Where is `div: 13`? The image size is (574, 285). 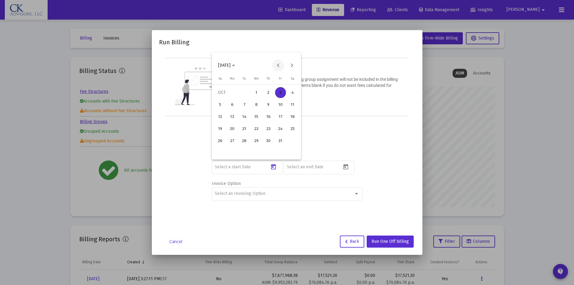
div: 13 is located at coordinates (232, 117).